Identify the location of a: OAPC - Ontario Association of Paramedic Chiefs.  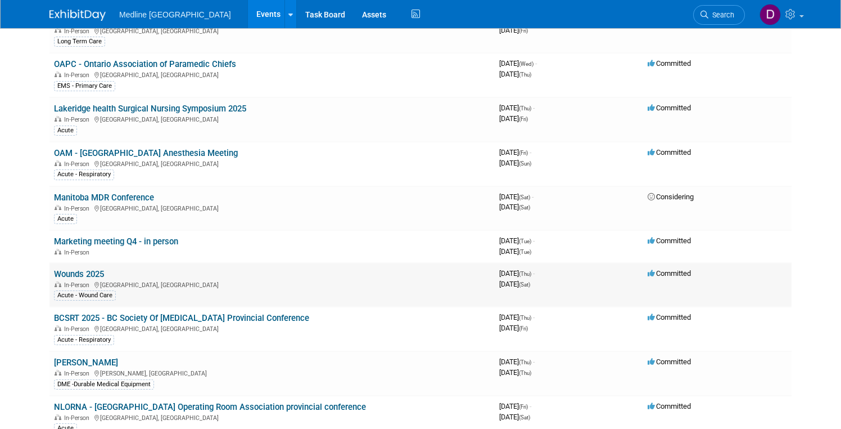
(145, 64).